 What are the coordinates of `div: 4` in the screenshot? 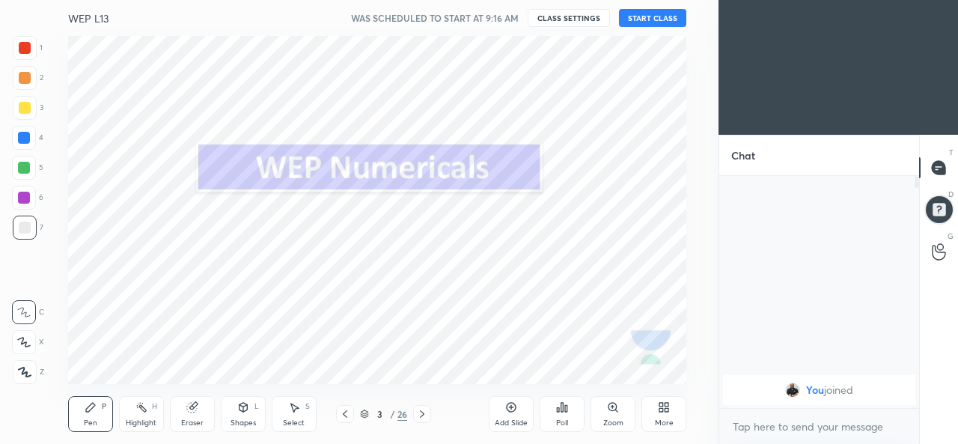 It's located at (28, 138).